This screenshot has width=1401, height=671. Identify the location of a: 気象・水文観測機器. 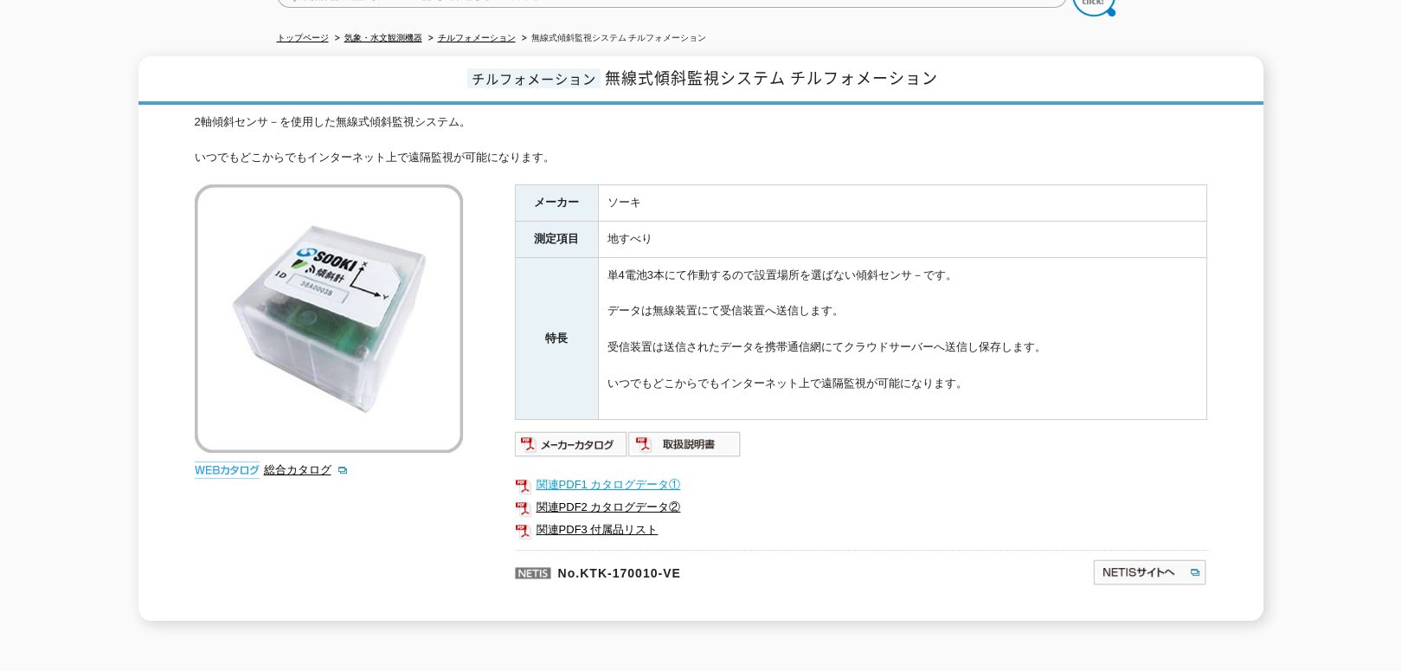
(383, 37).